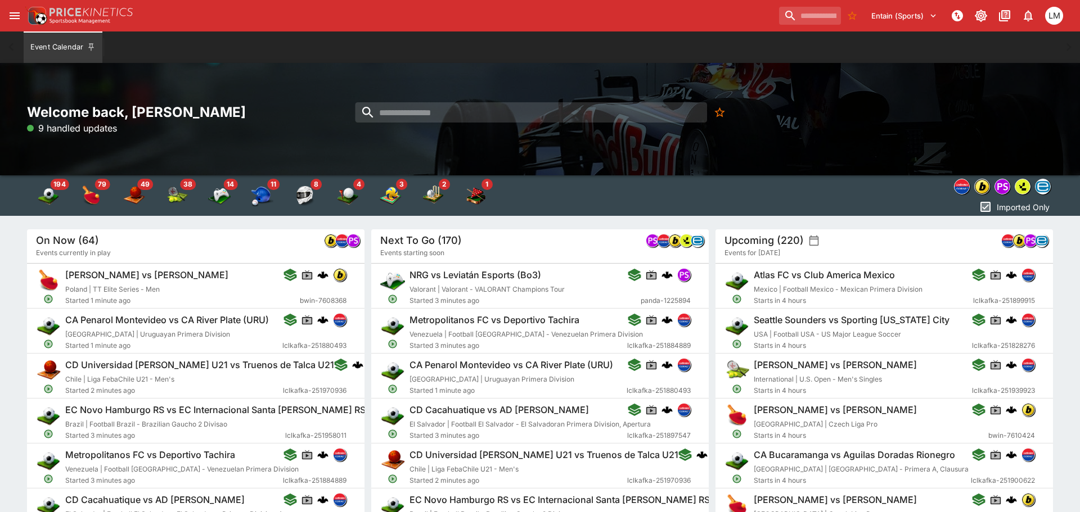 This screenshot has height=512, width=1080. Describe the element at coordinates (348, 196) in the screenshot. I see `img: golf` at that location.